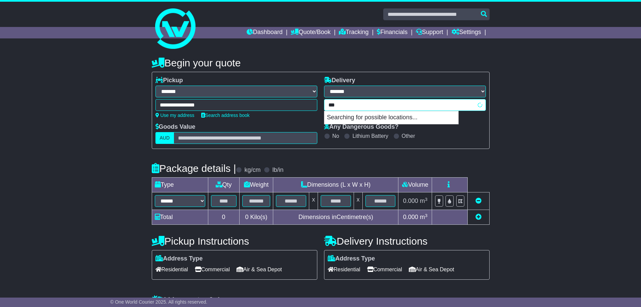  What do you see at coordinates (169, 80) in the screenshot?
I see `label: Pickup` at bounding box center [169, 80].